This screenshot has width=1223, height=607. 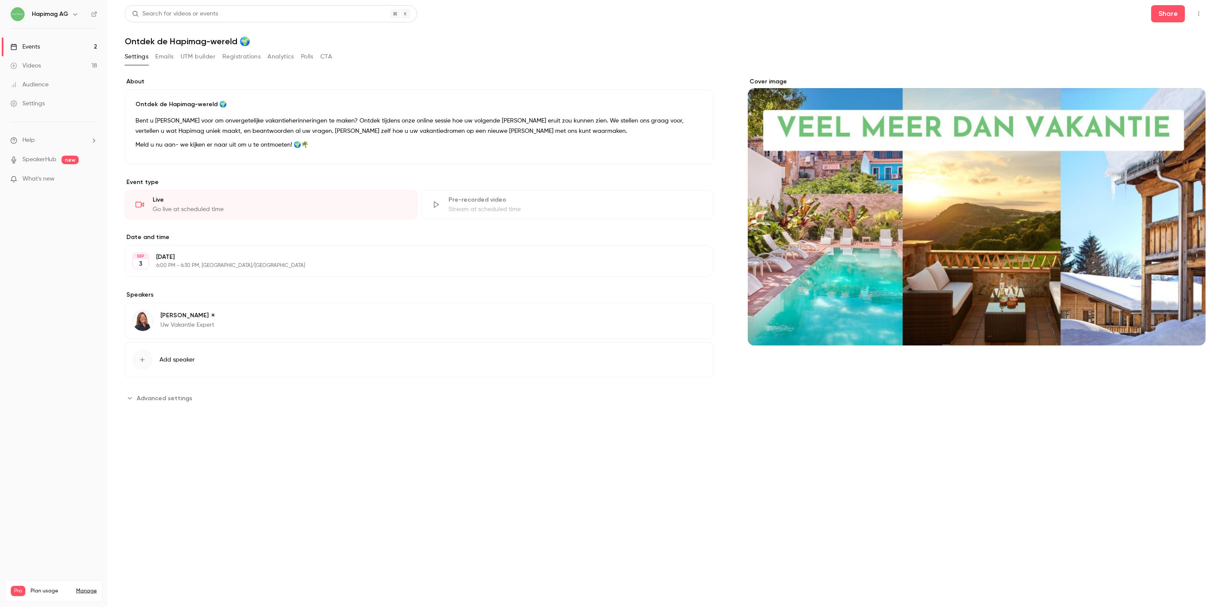 What do you see at coordinates (307, 57) in the screenshot?
I see `button: Polls` at bounding box center [307, 57].